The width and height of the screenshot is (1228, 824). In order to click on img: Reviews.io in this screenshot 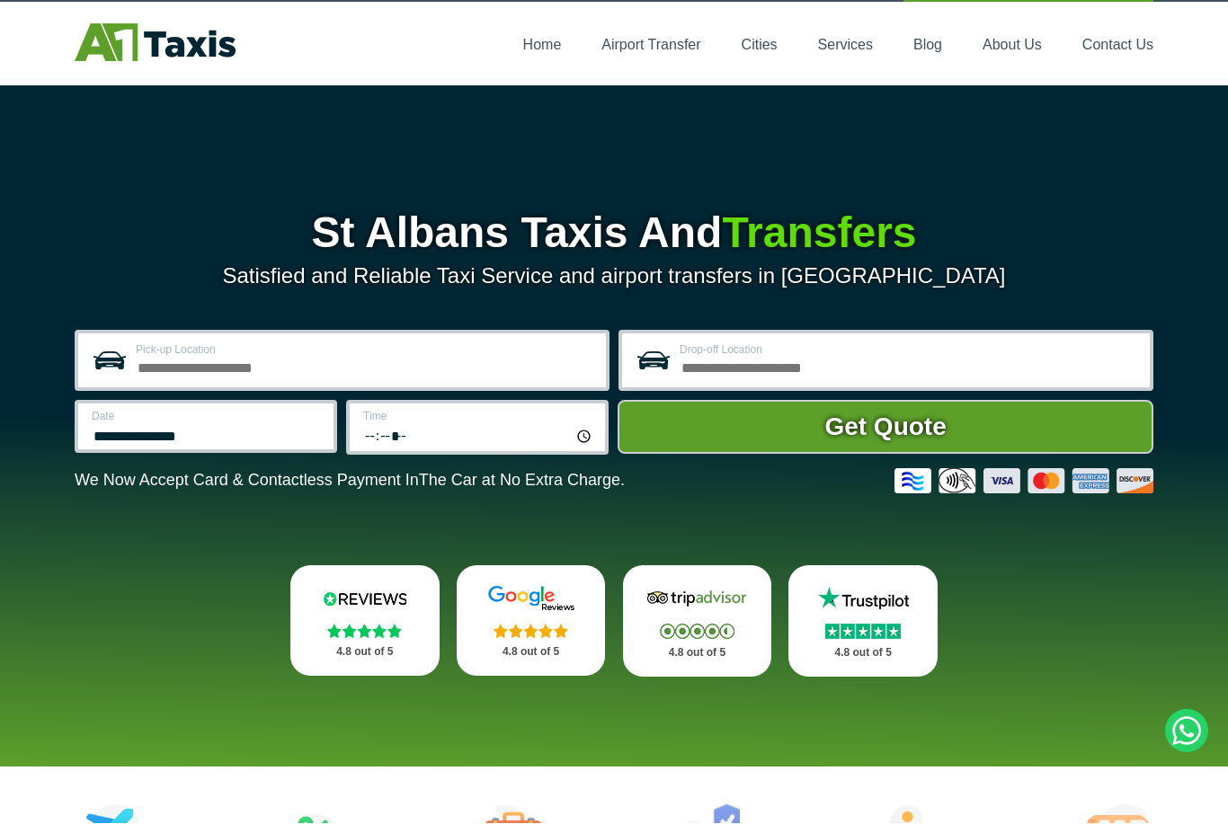, I will do `click(365, 600)`.